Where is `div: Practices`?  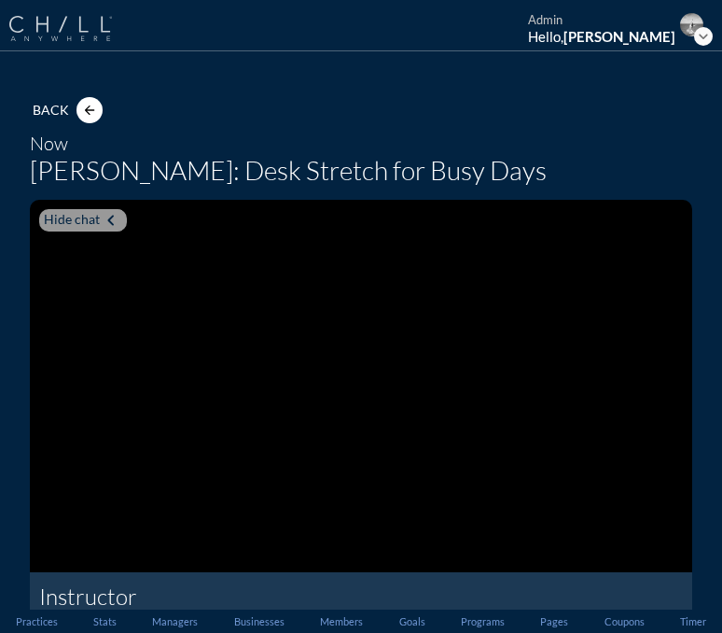 div: Practices is located at coordinates (36, 621).